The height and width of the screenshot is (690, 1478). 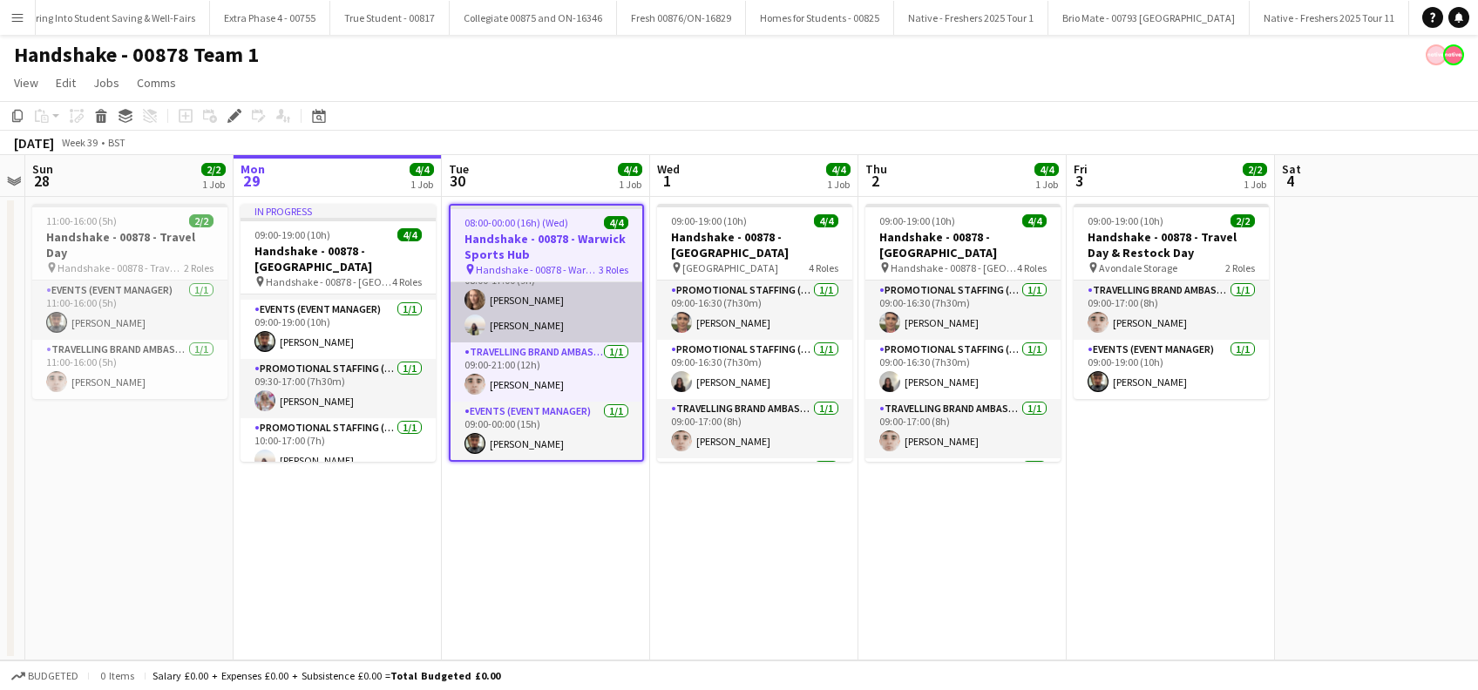 What do you see at coordinates (130, 302) in the screenshot?
I see `app-job-card: 11:00-16:00 (5h)2/2Handshake - 00878 - Travel Day Handshake - 00878 - Travel Day2 RolesEvents (Ev...` at bounding box center [130, 302].